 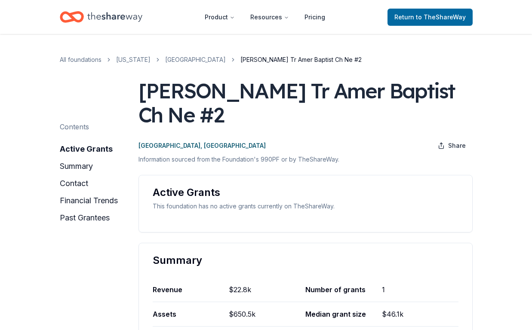 I want to click on button: contact, so click(x=74, y=184).